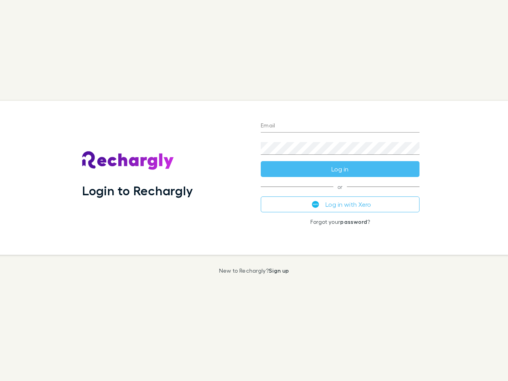 The width and height of the screenshot is (508, 381). I want to click on button: Log in with Xero, so click(340, 205).